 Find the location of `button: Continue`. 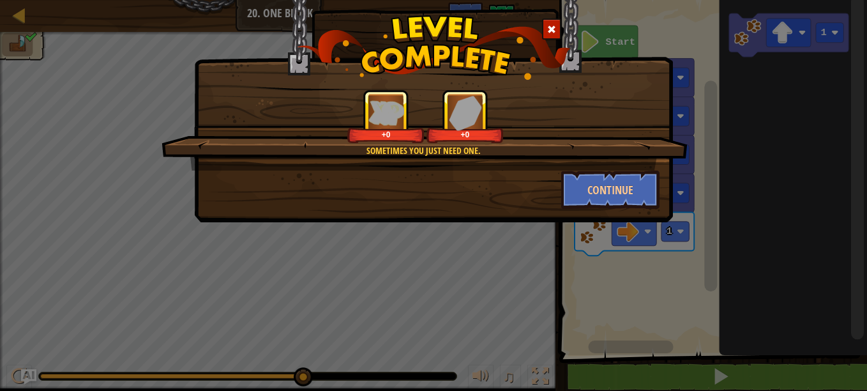

button: Continue is located at coordinates (611, 190).